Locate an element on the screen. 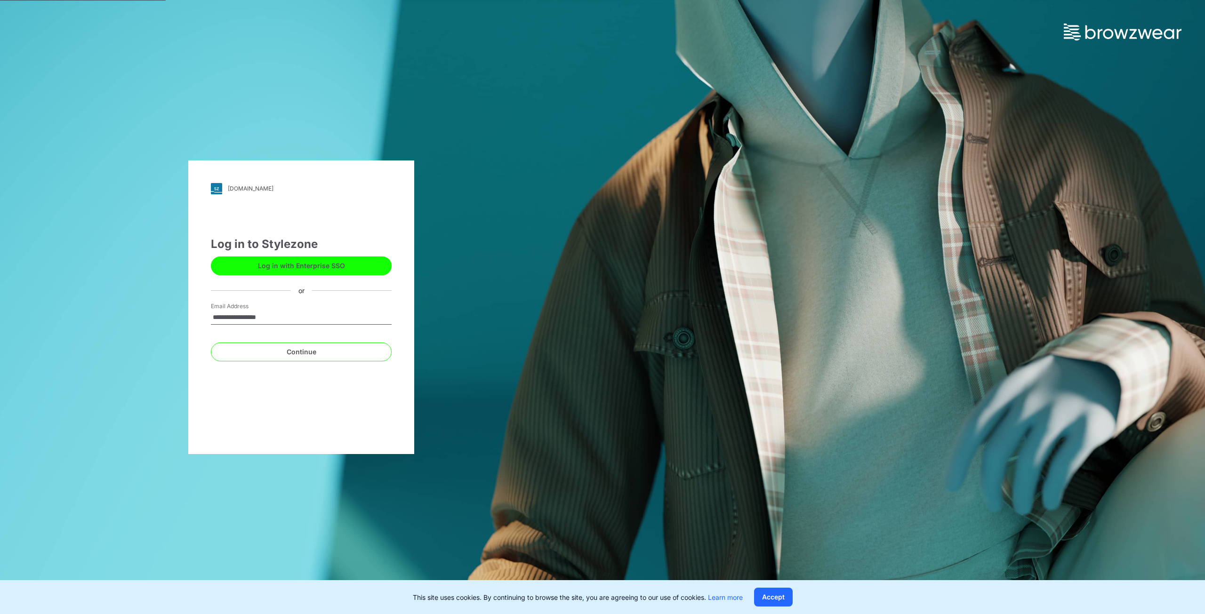 This screenshot has height=614, width=1205. label: Email Address is located at coordinates (244, 307).